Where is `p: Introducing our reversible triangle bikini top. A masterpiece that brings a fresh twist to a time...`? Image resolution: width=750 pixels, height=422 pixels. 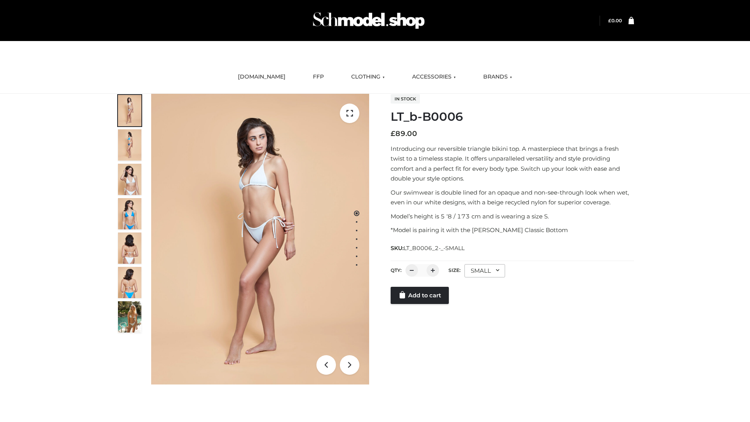 p: Introducing our reversible triangle bikini top. A masterpiece that brings a fresh twist to a time... is located at coordinates (512, 164).